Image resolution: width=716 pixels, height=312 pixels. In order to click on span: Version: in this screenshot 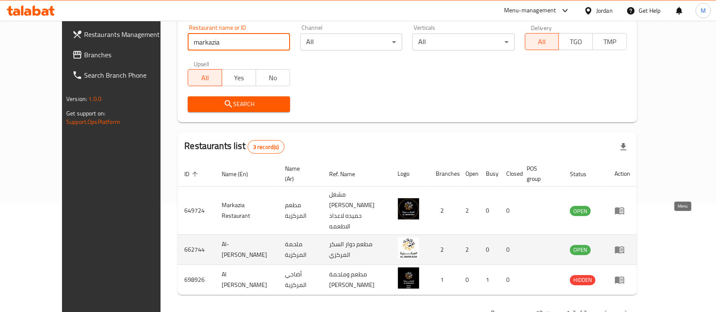, I will do `click(76, 99)`.